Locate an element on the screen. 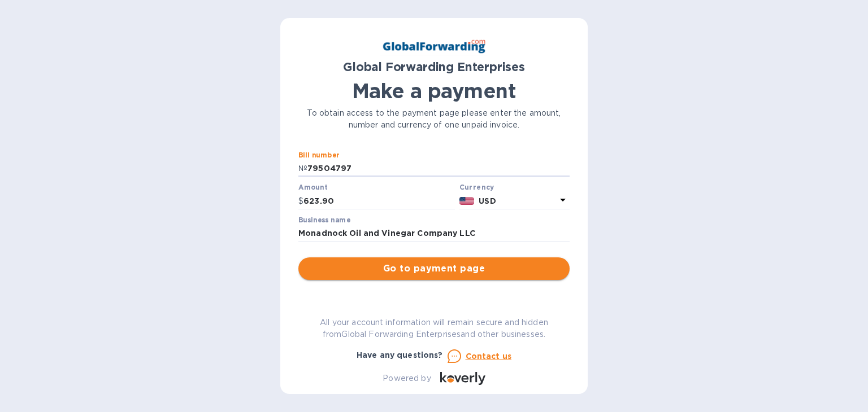 The height and width of the screenshot is (412, 868). b: USD is located at coordinates (487, 201).